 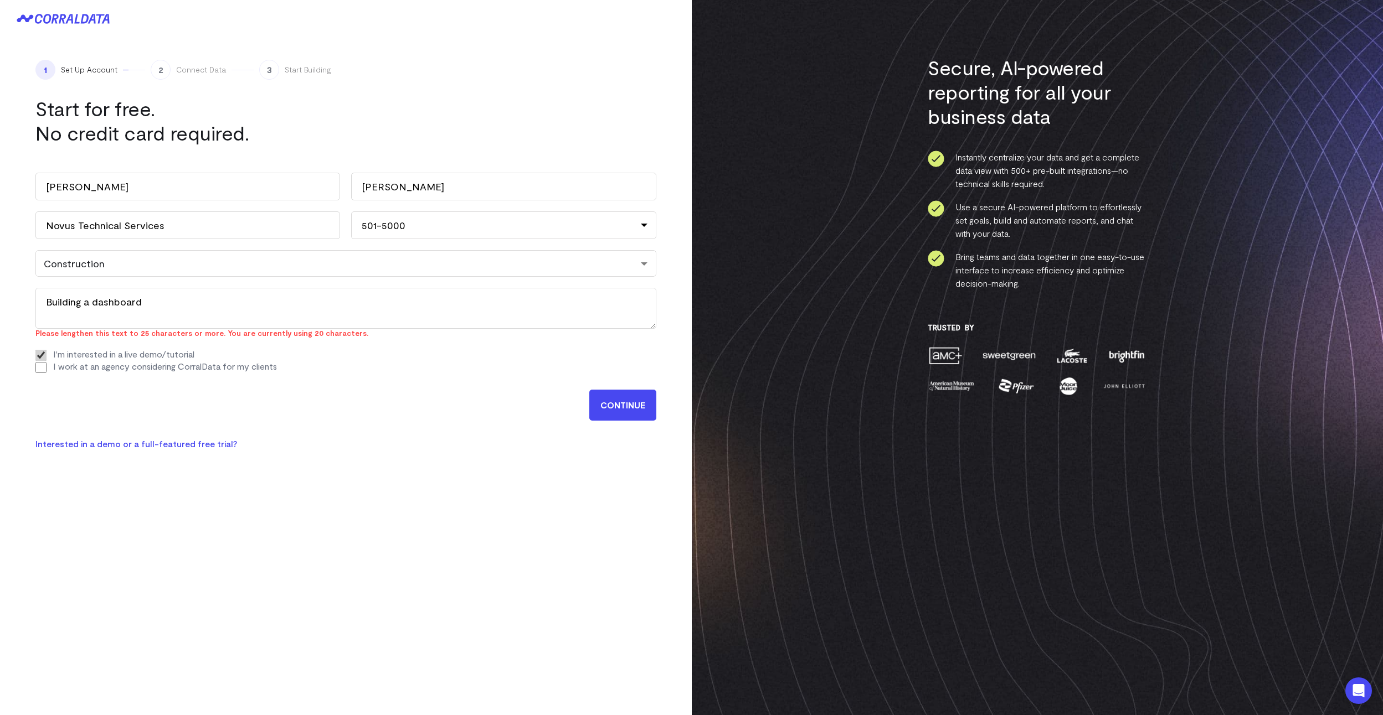 I want to click on h3: Secure, AI-powered reporting for all your business data, so click(x=1037, y=92).